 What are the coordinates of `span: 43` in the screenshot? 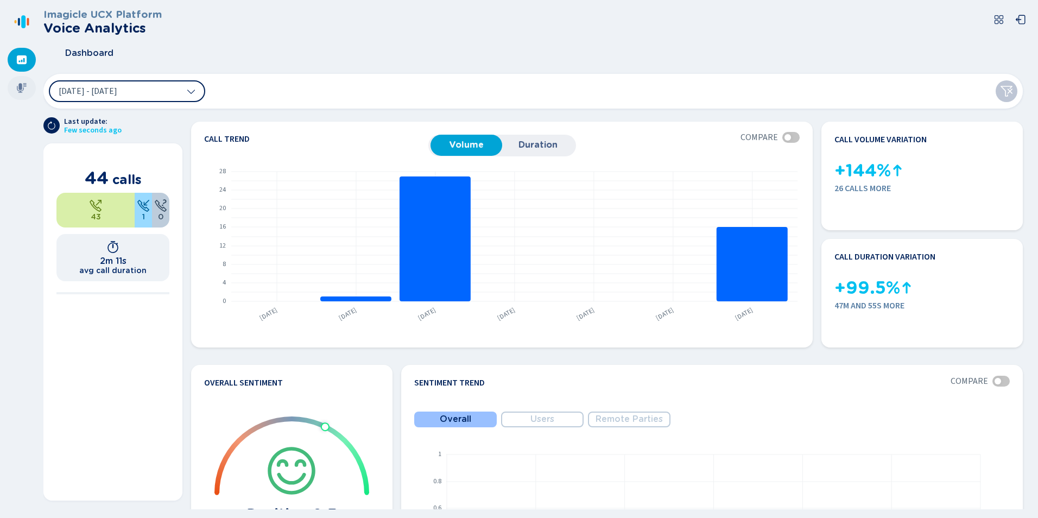 It's located at (96, 217).